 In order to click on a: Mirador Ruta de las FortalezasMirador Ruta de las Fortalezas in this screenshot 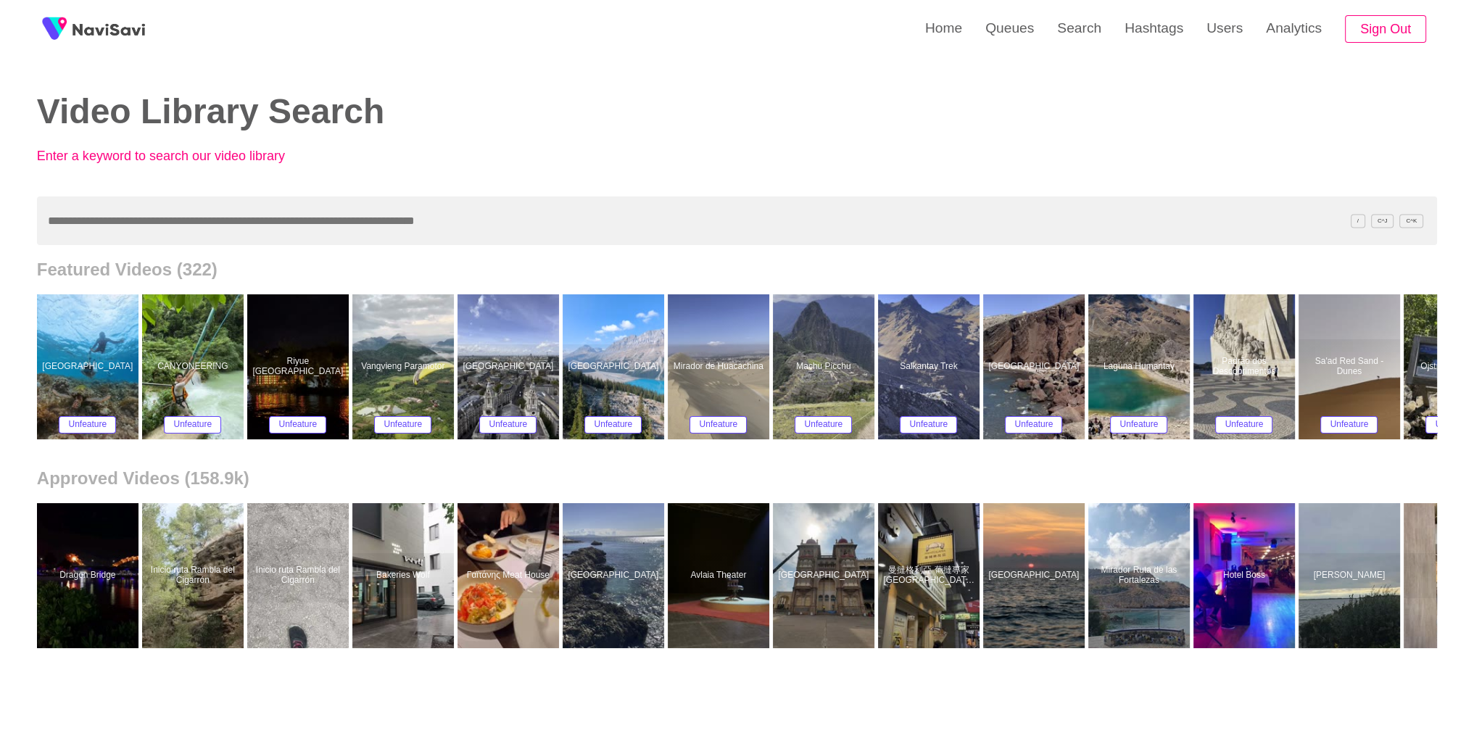, I will do `click(1140, 576)`.